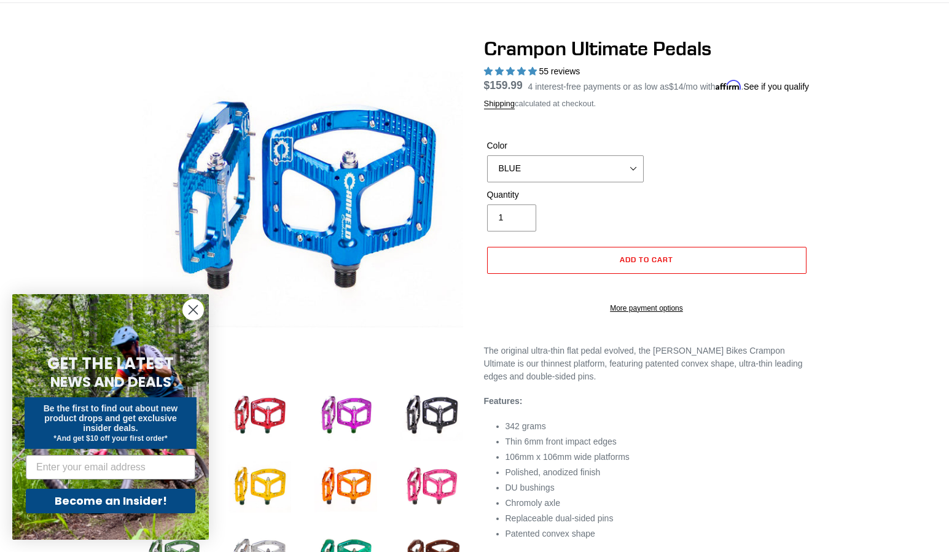  Describe the element at coordinates (775, 87) in the screenshot. I see `a: See if you qualify - Learn more about Affirm Financing (opens in modal)` at that location.